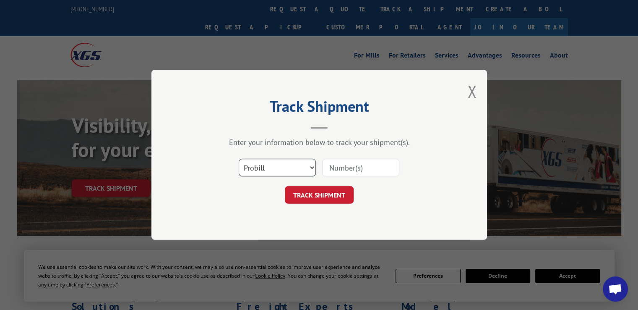  I want to click on div: Enter your information below to track your shipment(s)., so click(319, 142).